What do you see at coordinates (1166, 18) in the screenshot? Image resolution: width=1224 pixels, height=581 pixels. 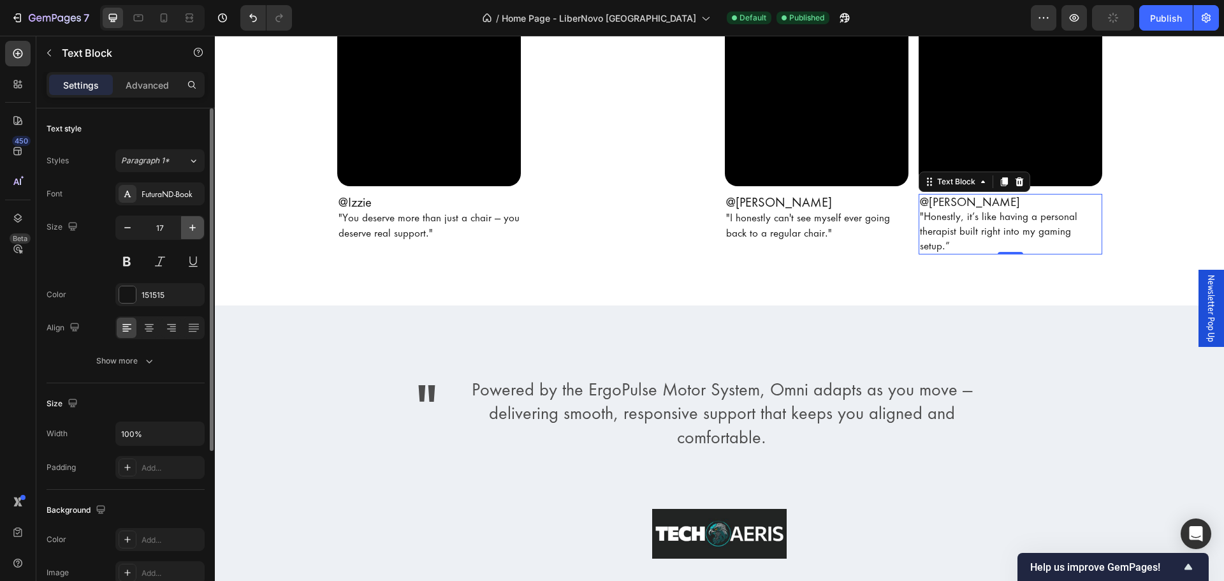 I see `button: Publish` at bounding box center [1166, 18].